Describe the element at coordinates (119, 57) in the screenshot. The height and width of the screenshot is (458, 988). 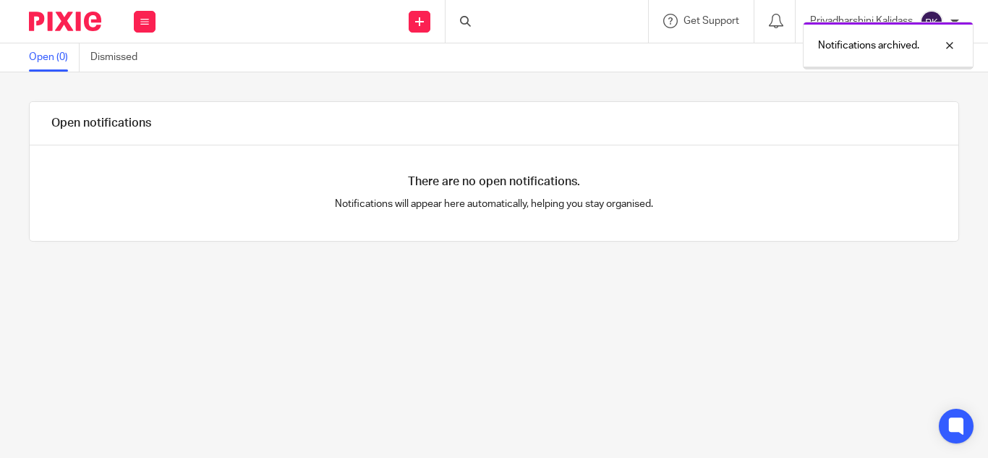
I see `a: Dismissed` at that location.